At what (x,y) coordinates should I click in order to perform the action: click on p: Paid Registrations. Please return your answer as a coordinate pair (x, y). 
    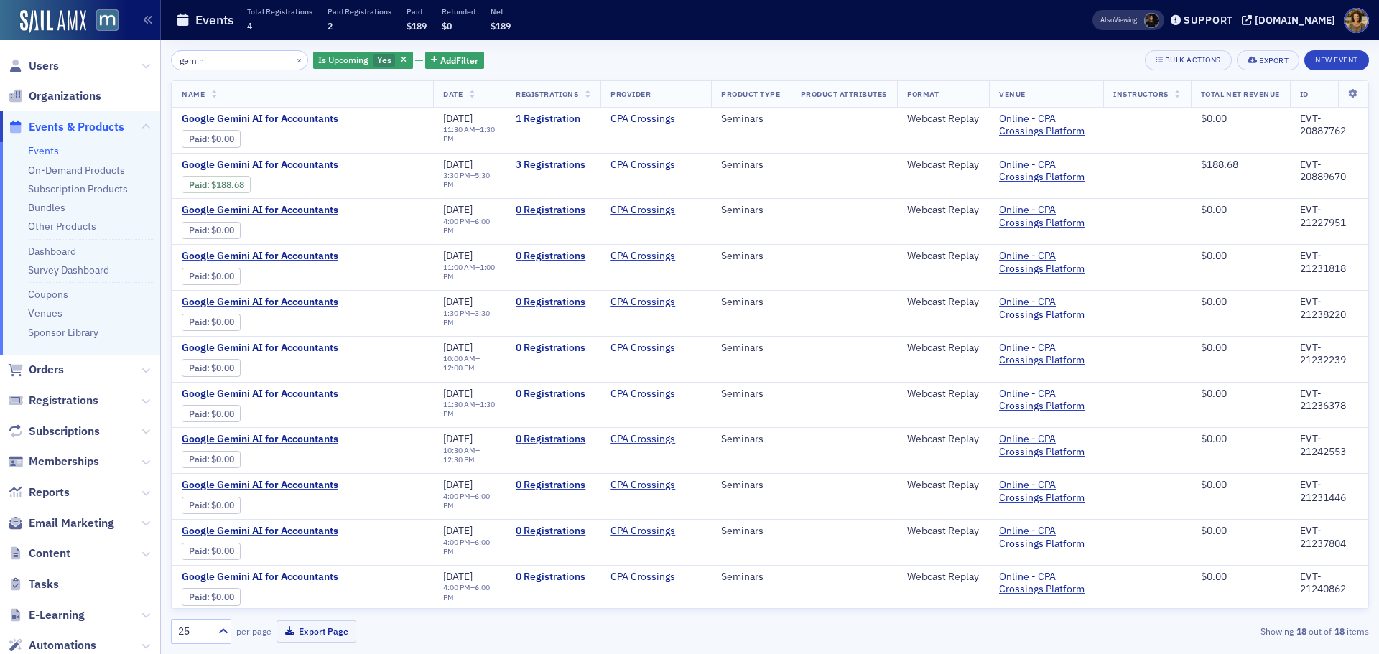
    Looking at the image, I should click on (359, 11).